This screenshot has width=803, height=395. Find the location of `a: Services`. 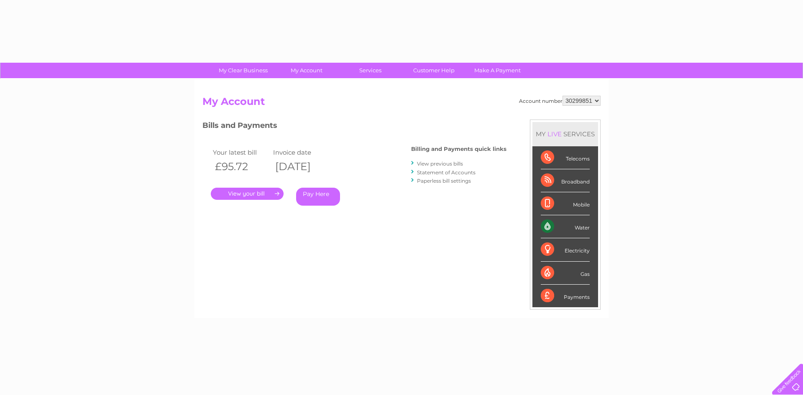

a: Services is located at coordinates (370, 70).